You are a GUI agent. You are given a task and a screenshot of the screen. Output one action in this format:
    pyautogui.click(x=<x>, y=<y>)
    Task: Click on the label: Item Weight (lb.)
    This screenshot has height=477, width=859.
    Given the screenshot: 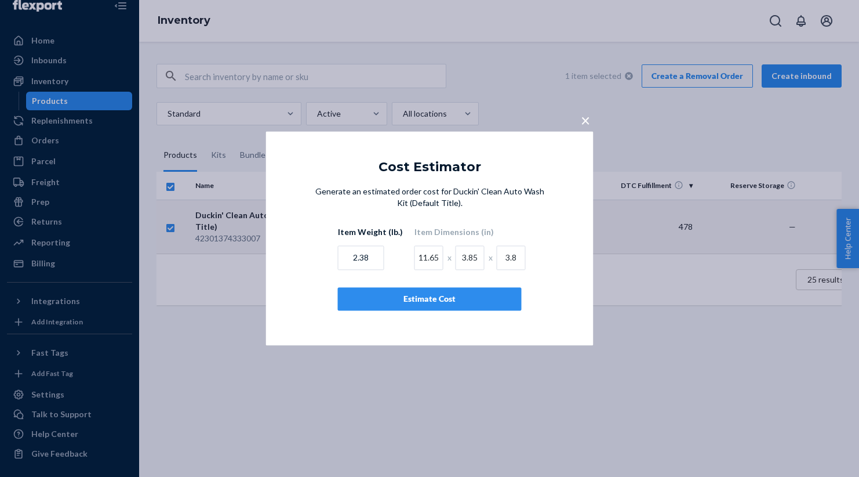 What is the action you would take?
    pyautogui.click(x=371, y=233)
    